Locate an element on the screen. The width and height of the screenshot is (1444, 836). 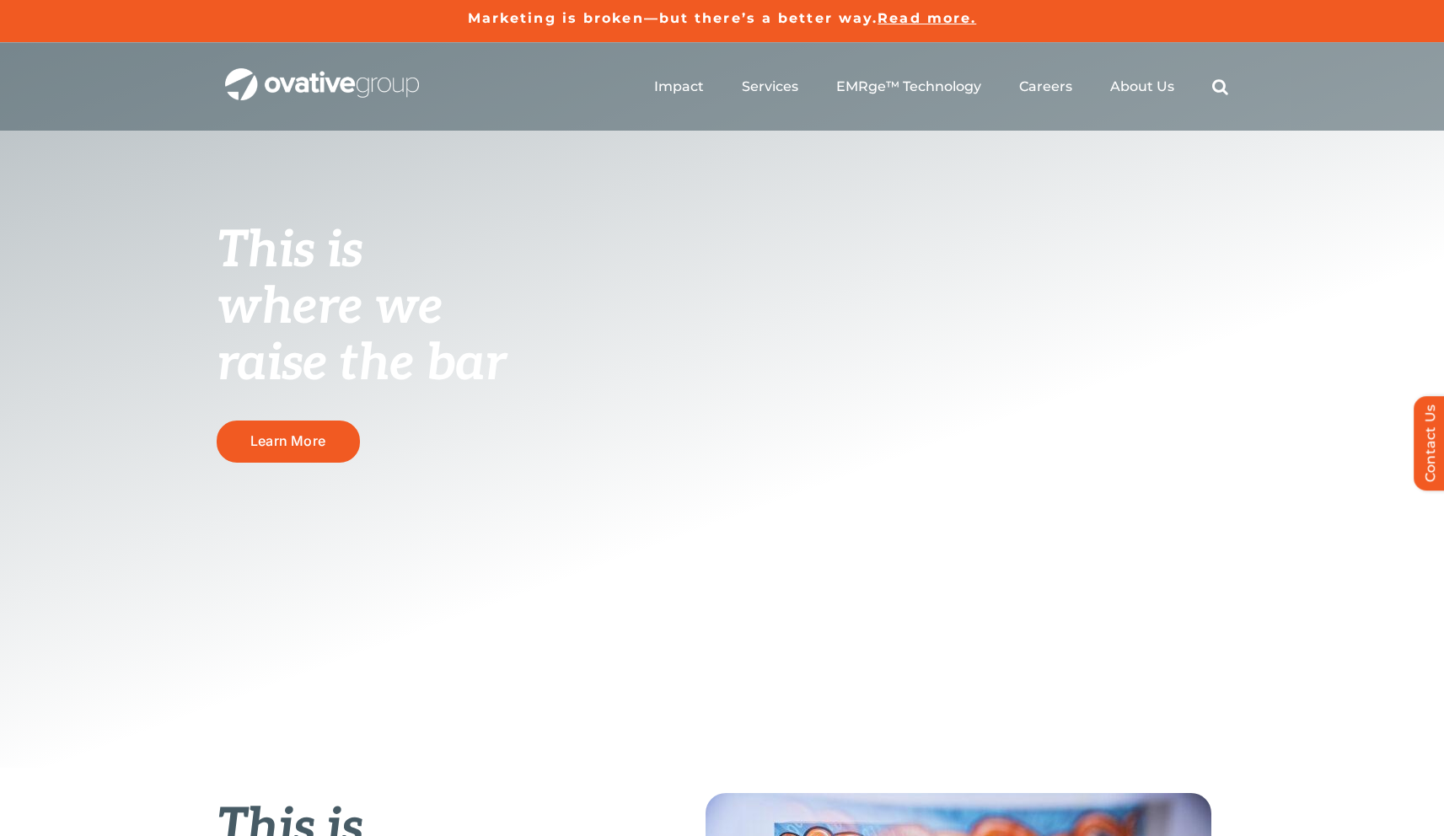
a: OG_Full_horizontal_WHT is located at coordinates (322, 74).